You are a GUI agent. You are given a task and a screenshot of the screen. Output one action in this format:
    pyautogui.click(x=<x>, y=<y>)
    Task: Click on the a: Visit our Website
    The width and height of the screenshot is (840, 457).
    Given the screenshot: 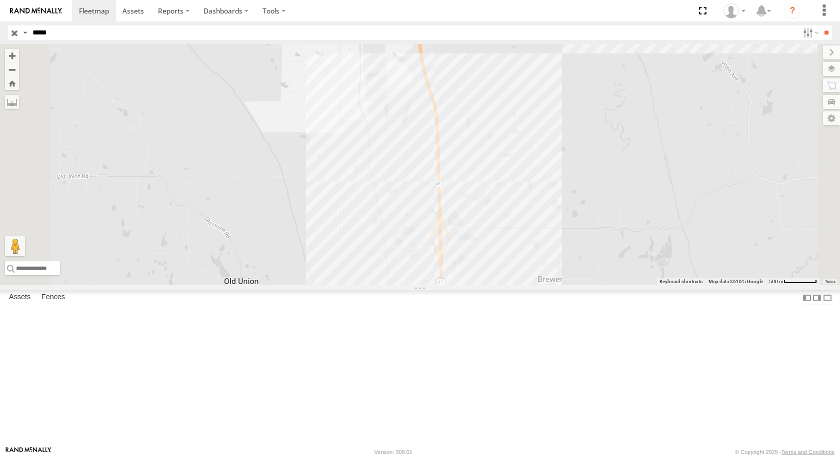 What is the action you would take?
    pyautogui.click(x=28, y=452)
    